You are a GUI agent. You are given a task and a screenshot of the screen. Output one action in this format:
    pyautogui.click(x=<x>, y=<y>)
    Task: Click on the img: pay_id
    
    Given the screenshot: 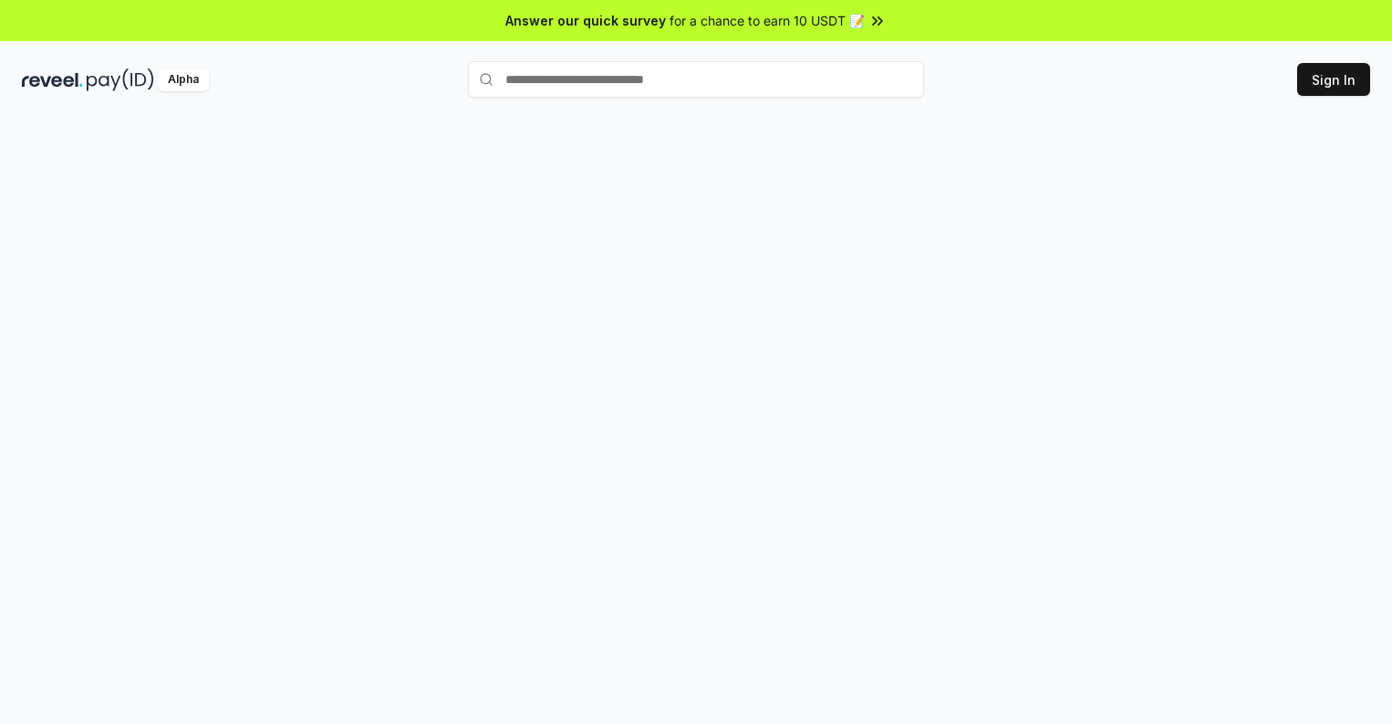 What is the action you would take?
    pyautogui.click(x=120, y=79)
    